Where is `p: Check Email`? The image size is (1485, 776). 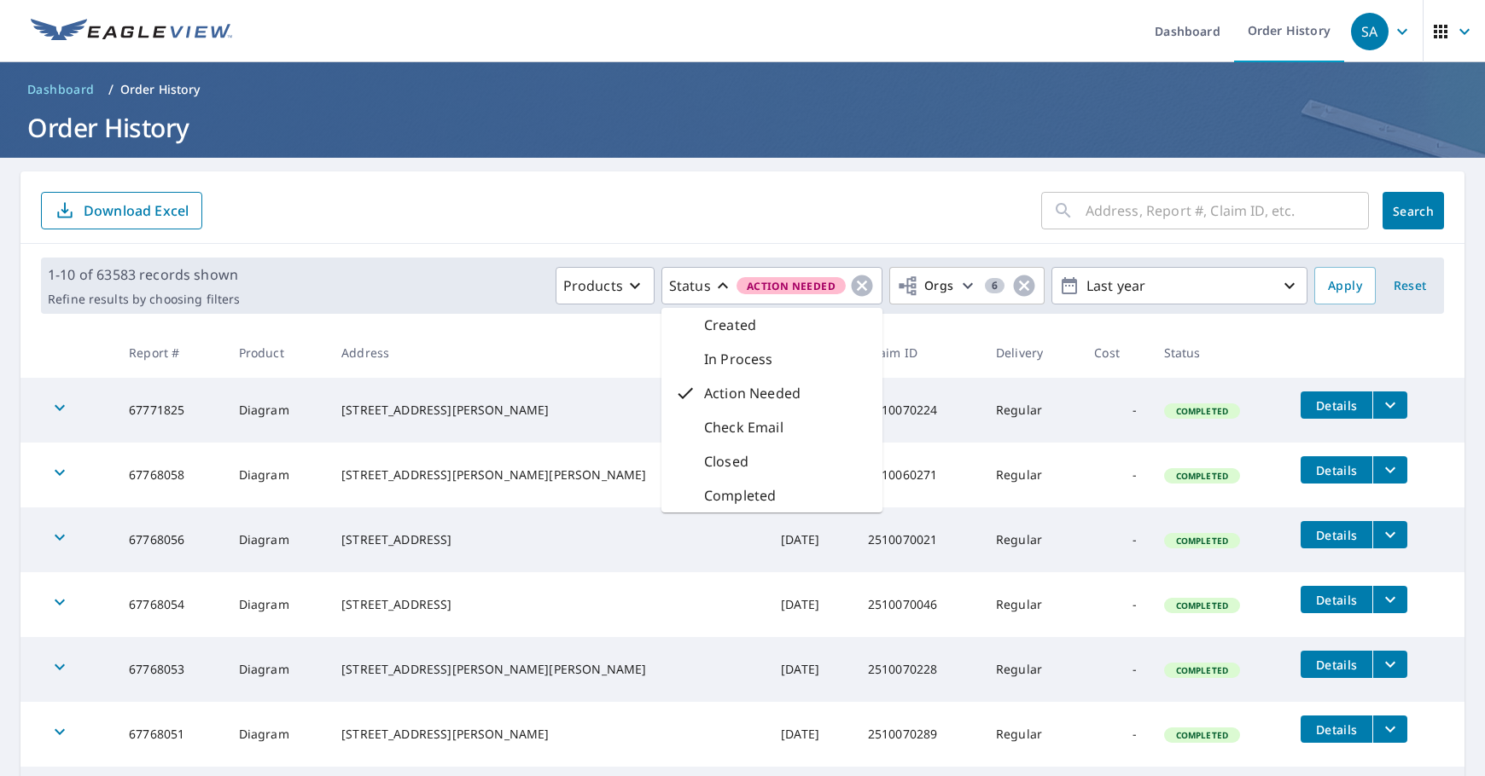
p: Check Email is located at coordinates (743, 427).